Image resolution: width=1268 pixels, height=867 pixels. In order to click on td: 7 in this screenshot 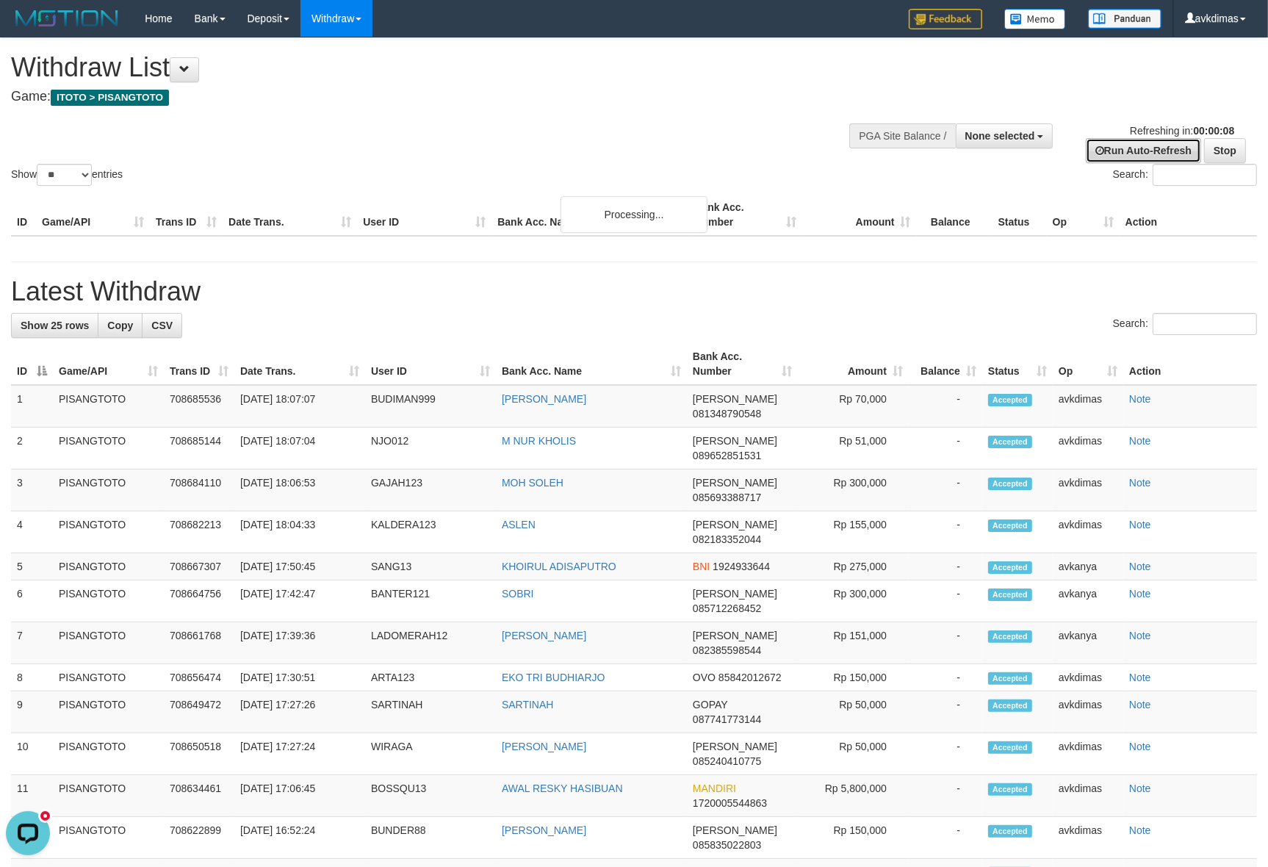, I will do `click(32, 643)`.